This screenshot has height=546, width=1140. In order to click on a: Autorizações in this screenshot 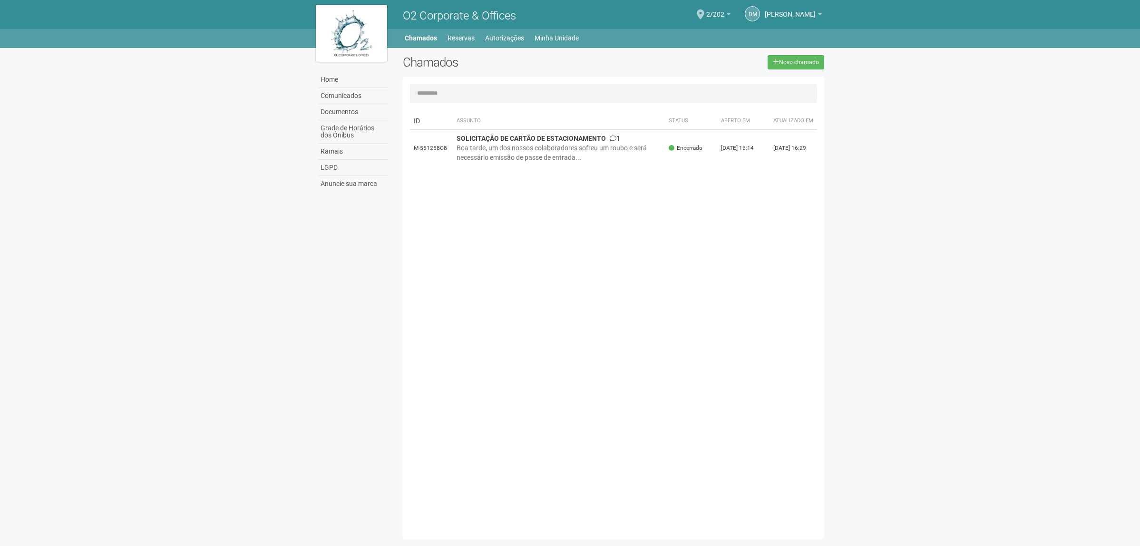, I will do `click(504, 38)`.